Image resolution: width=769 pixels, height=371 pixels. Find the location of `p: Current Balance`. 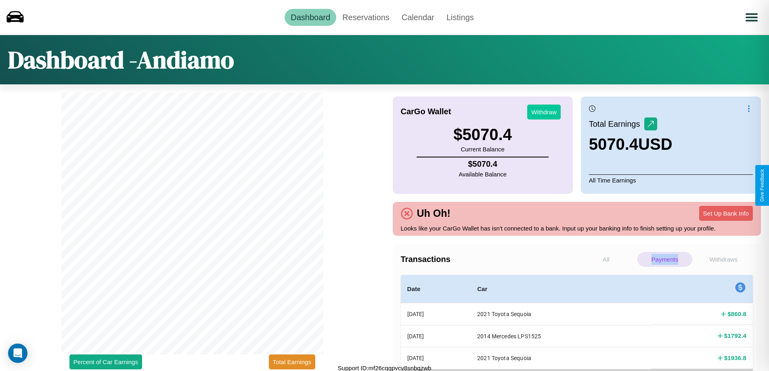

p: Current Balance is located at coordinates (483, 149).